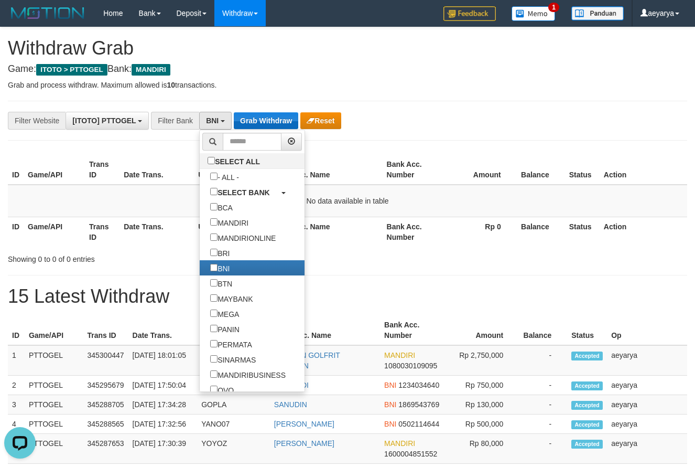 This screenshot has width=695, height=467. Describe the element at coordinates (231, 343) in the screenshot. I see `label: PERMATA` at that location.